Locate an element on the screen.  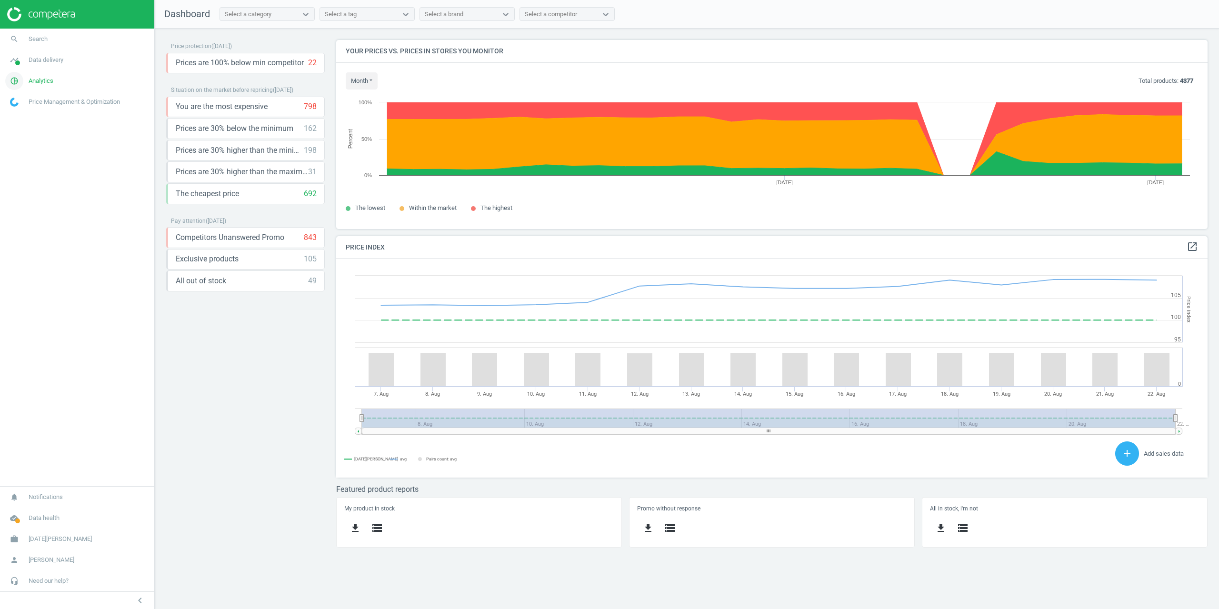
i: notifications is located at coordinates (14, 497).